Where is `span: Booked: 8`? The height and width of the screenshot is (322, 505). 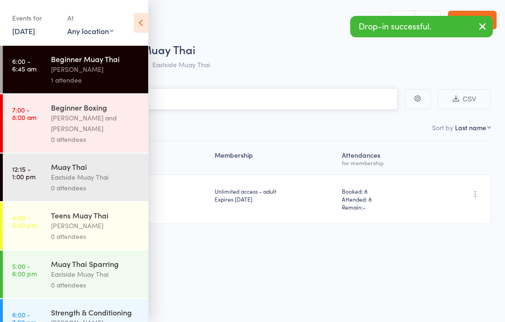 span: Booked: 8 is located at coordinates (383, 191).